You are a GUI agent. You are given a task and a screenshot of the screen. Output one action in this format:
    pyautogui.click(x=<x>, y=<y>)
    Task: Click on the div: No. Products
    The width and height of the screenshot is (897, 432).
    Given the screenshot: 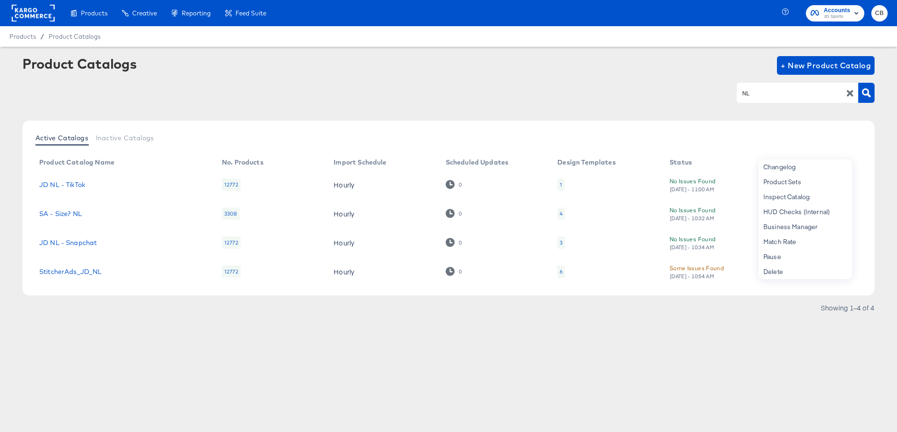 What is the action you would take?
    pyautogui.click(x=242, y=162)
    